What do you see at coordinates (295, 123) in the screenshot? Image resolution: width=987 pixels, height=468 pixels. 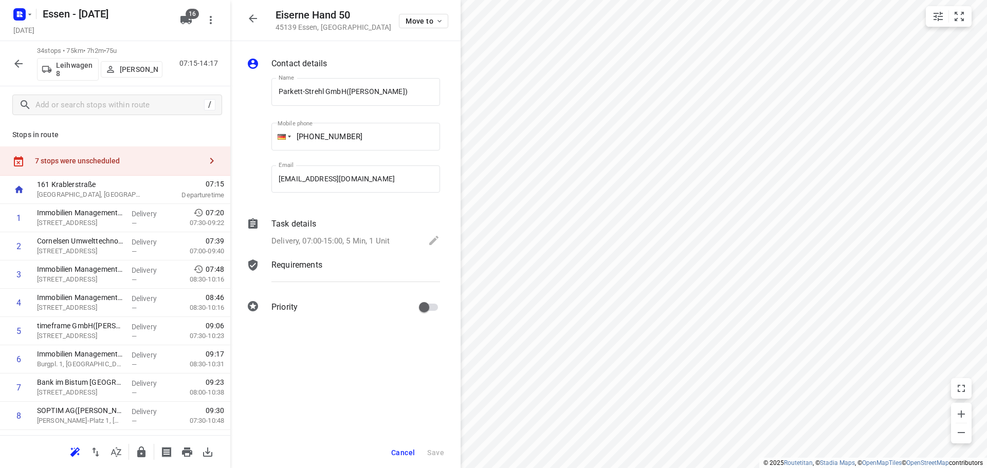 I see `label: Mobile phone` at bounding box center [295, 123].